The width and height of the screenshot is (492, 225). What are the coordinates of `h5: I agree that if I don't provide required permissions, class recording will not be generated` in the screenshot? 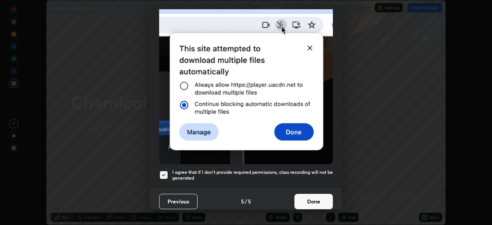 It's located at (252, 175).